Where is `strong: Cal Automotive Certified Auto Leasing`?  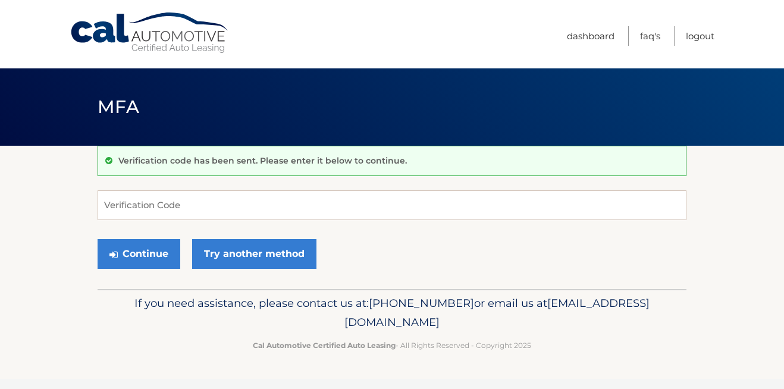
strong: Cal Automotive Certified Auto Leasing is located at coordinates (324, 345).